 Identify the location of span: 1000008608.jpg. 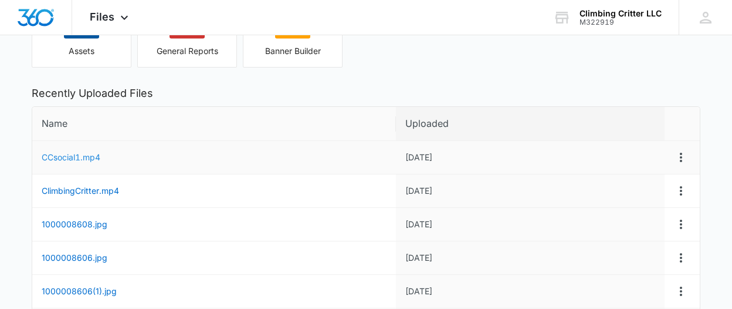
(75, 224).